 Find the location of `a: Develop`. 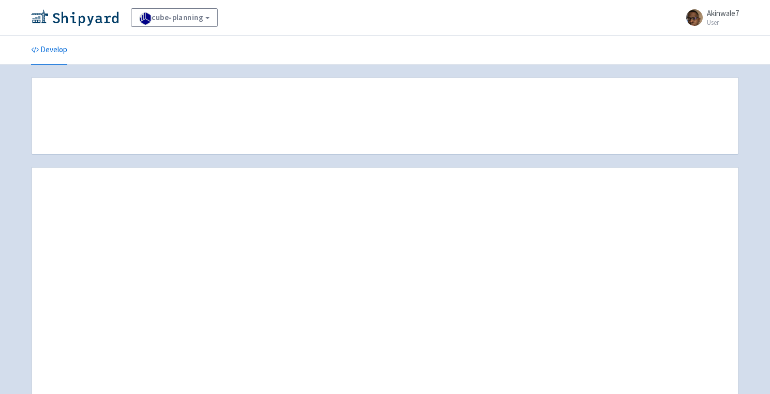

a: Develop is located at coordinates (49, 50).